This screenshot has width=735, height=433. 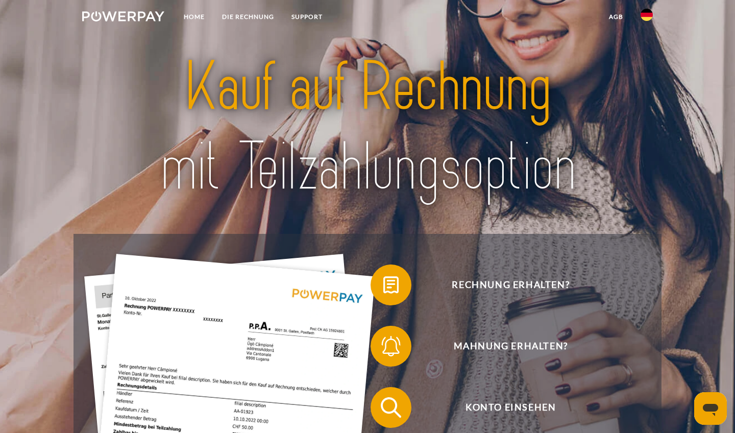 I want to click on span: Konto einsehen, so click(x=511, y=407).